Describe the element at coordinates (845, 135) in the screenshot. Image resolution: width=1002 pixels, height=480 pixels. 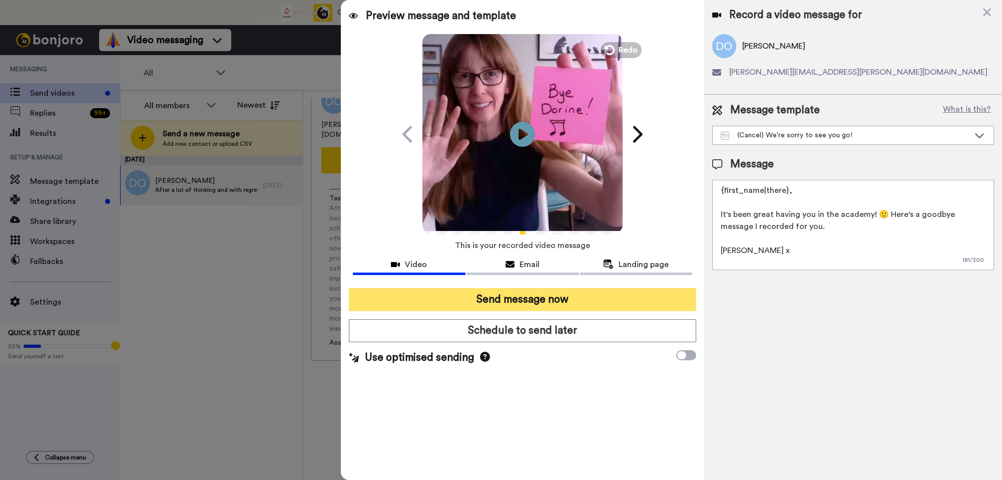
I see `div: (Cancel) We're sorry to see you go!` at that location.